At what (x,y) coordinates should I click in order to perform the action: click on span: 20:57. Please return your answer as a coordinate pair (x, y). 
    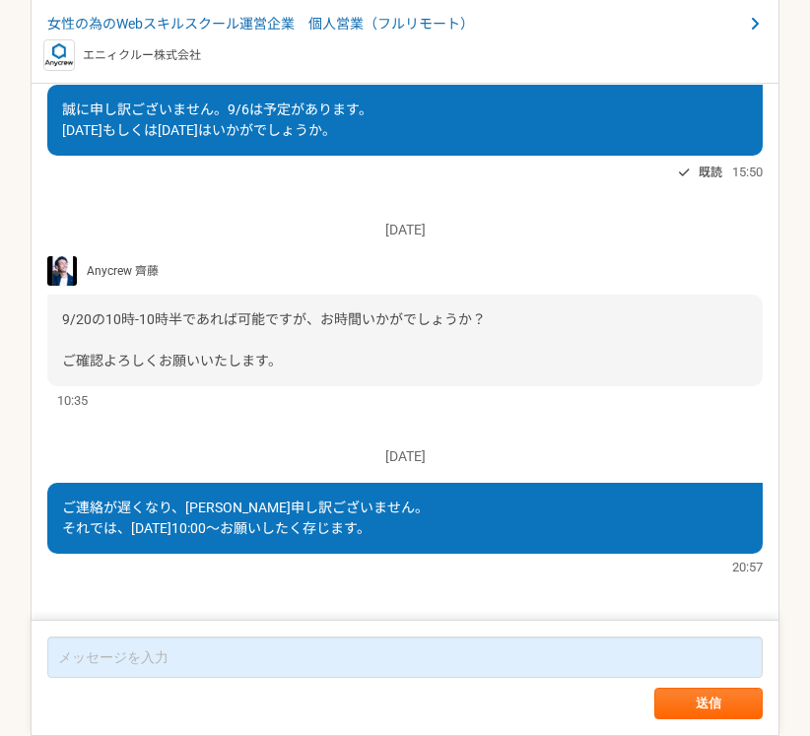
    Looking at the image, I should click on (747, 567).